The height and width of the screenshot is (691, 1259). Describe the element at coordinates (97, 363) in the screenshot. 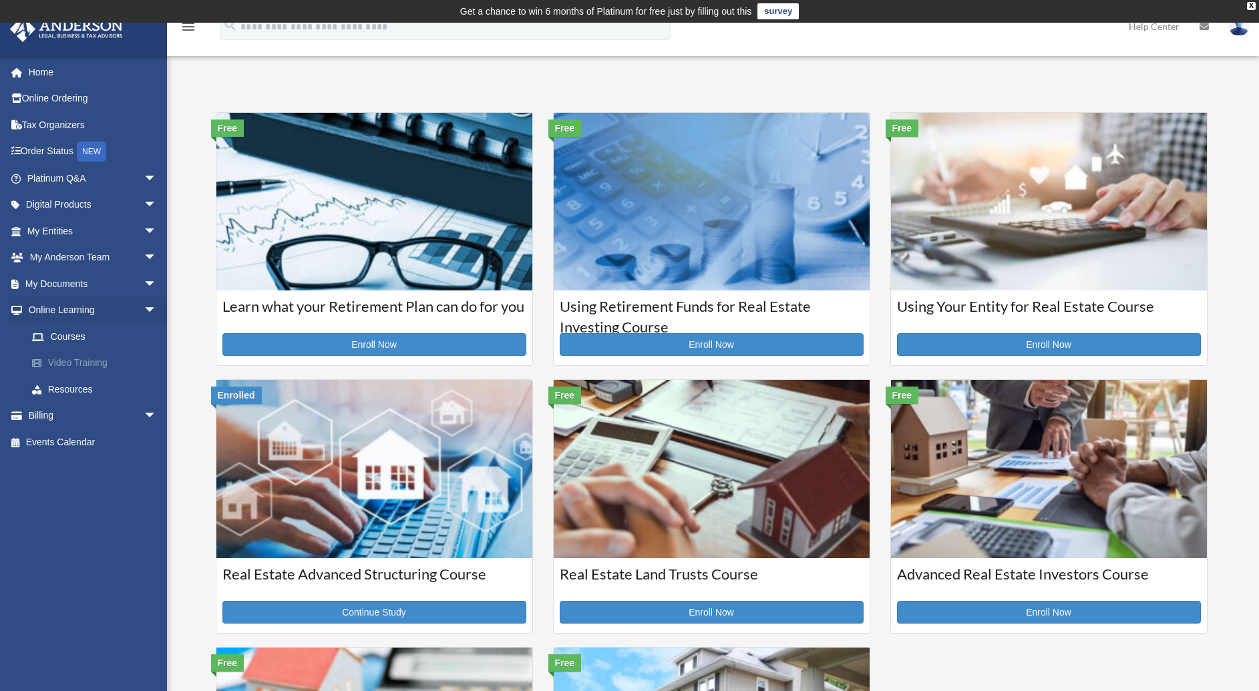

I see `a: Video Training` at that location.